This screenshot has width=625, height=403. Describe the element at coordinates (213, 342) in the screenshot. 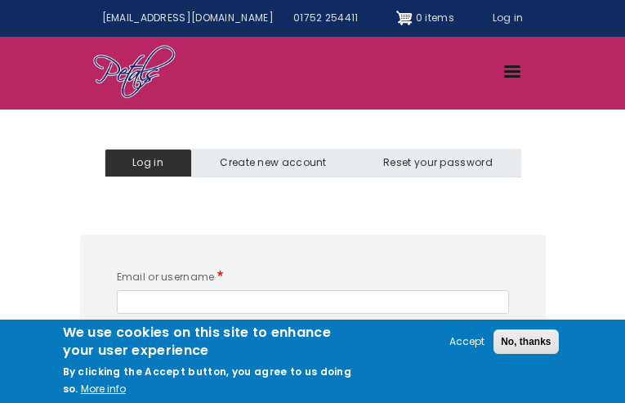

I see `h2: We use cookies on this site to enhance your user experience` at that location.